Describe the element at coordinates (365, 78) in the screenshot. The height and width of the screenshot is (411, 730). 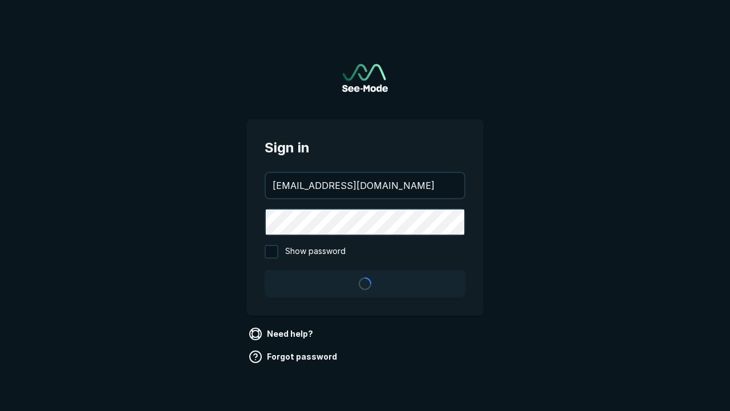
I see `a: Go to sign in` at that location.